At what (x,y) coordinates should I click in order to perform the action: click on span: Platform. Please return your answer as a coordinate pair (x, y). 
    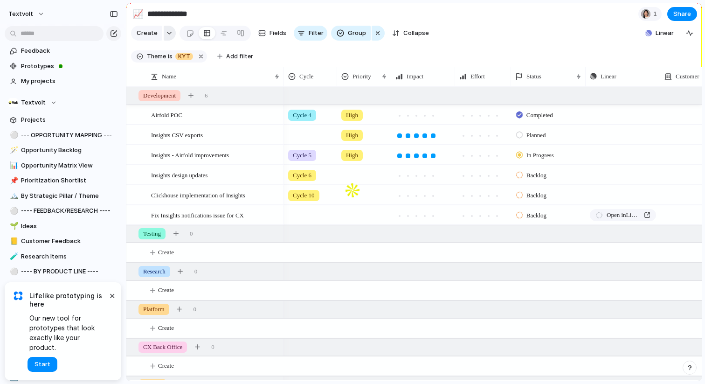
    Looking at the image, I should click on (154, 309).